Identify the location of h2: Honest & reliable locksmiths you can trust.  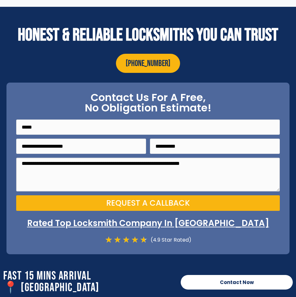
(148, 35).